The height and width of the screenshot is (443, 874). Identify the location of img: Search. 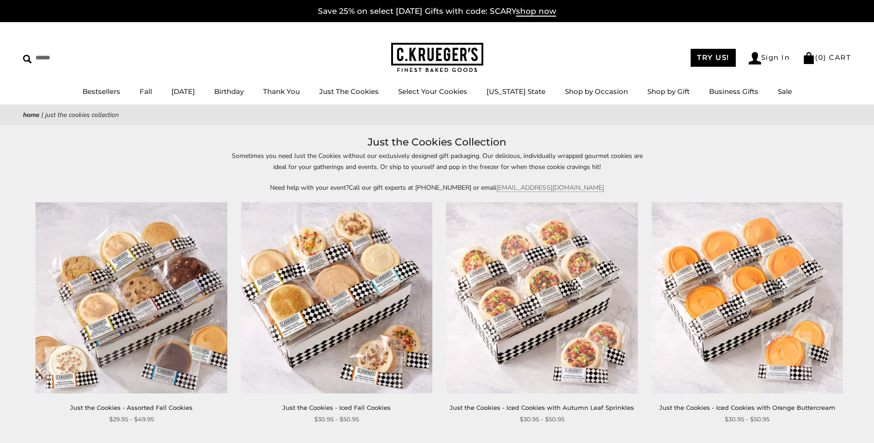
(27, 59).